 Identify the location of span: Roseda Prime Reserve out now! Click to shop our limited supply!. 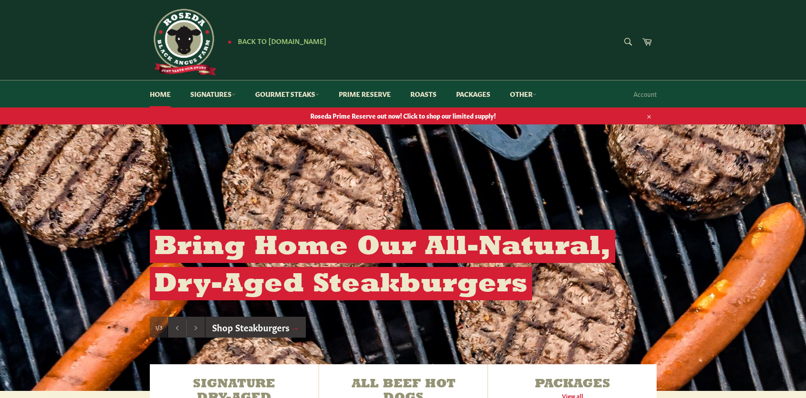
(403, 116).